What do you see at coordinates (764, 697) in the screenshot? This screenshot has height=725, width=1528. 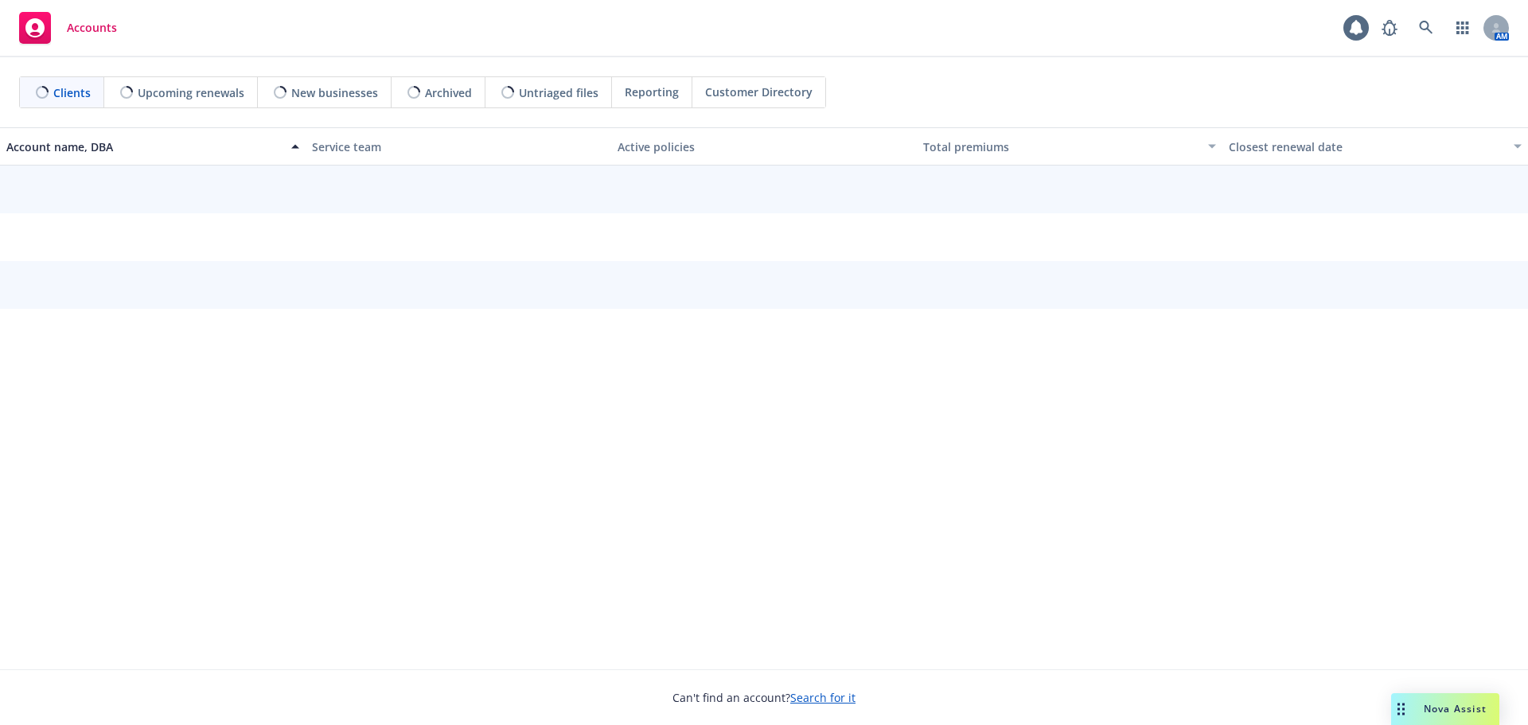 I see `span: Can't find an account?` at bounding box center [764, 697].